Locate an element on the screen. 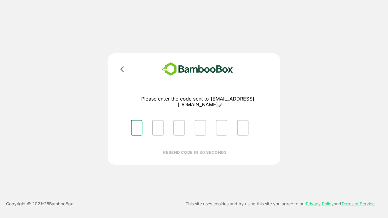 The image size is (388, 218). a: Privacy Policy is located at coordinates (319, 203).